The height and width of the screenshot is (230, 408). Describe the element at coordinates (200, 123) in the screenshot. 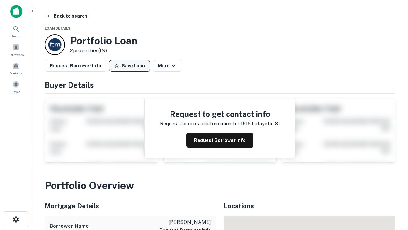

I see `p: Request for contact information for` at that location.